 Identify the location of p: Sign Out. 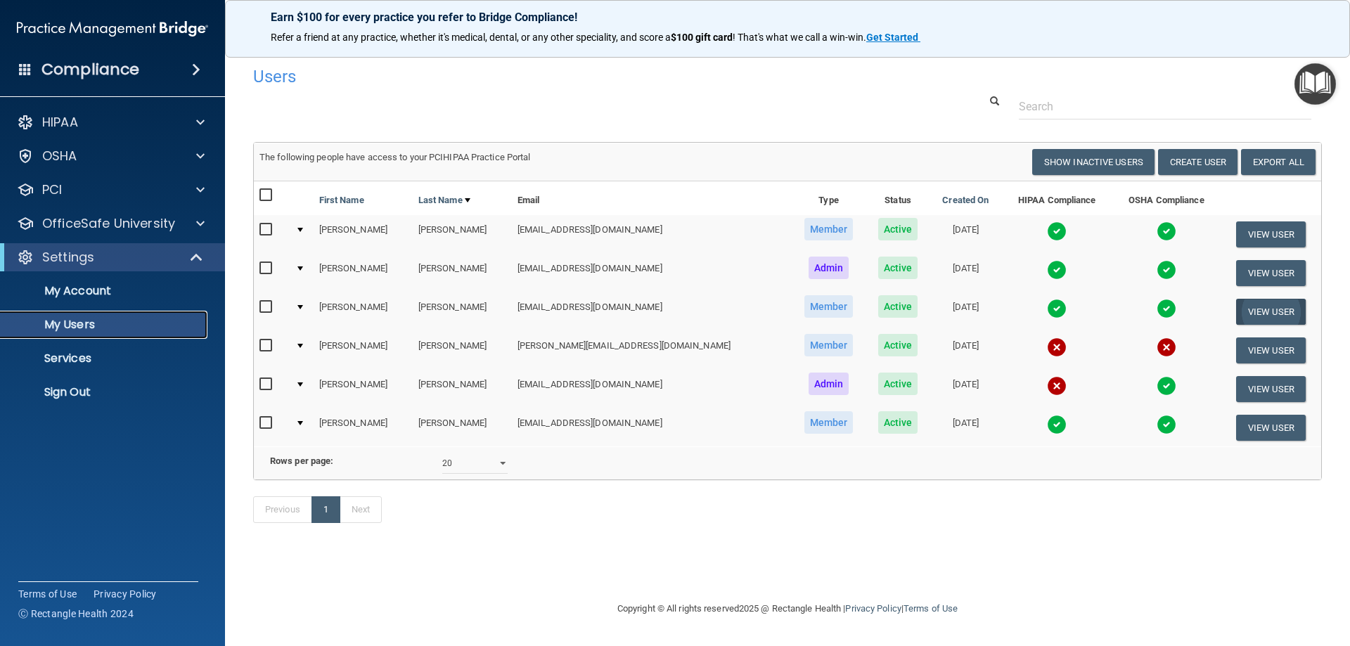
(105, 392).